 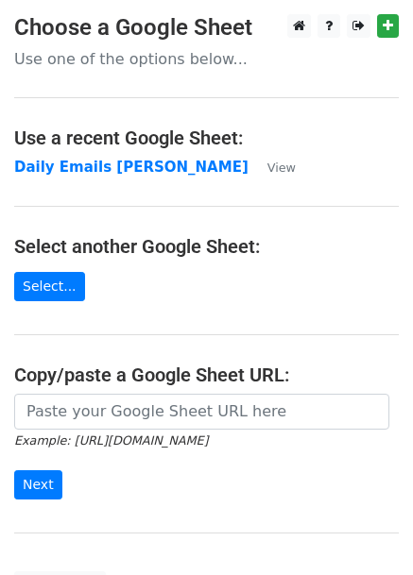 I want to click on input: Paste your Google Sheet URL here, so click(x=201, y=412).